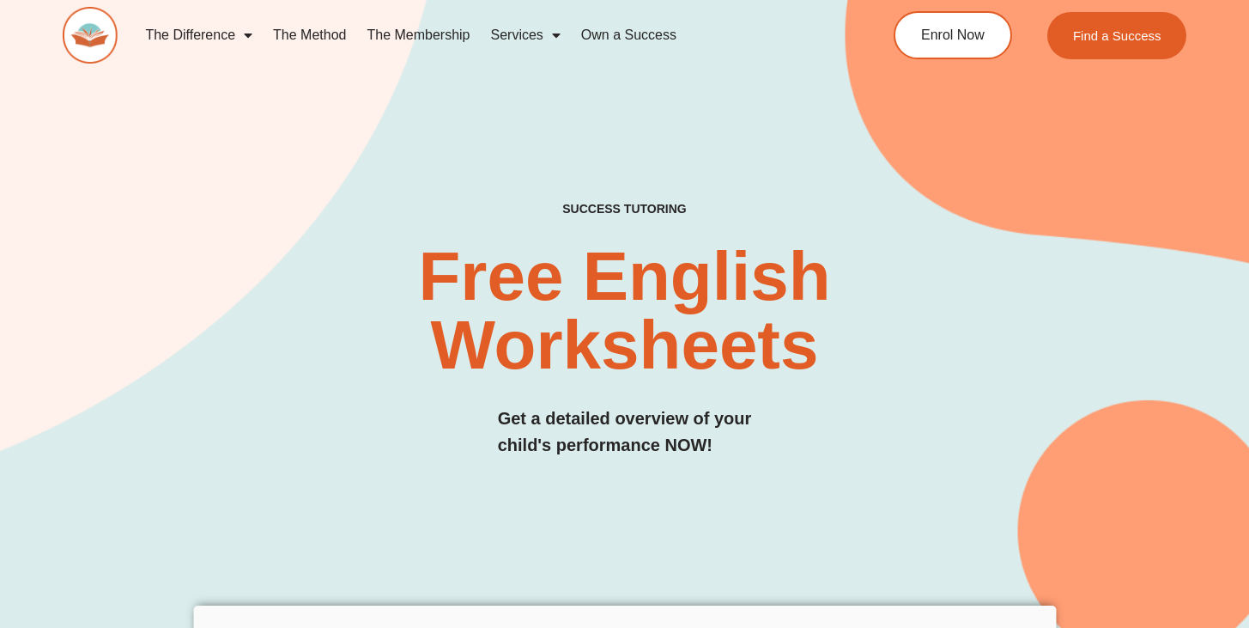 The image size is (1249, 628). Describe the element at coordinates (953, 35) in the screenshot. I see `a: Enrol Now` at that location.